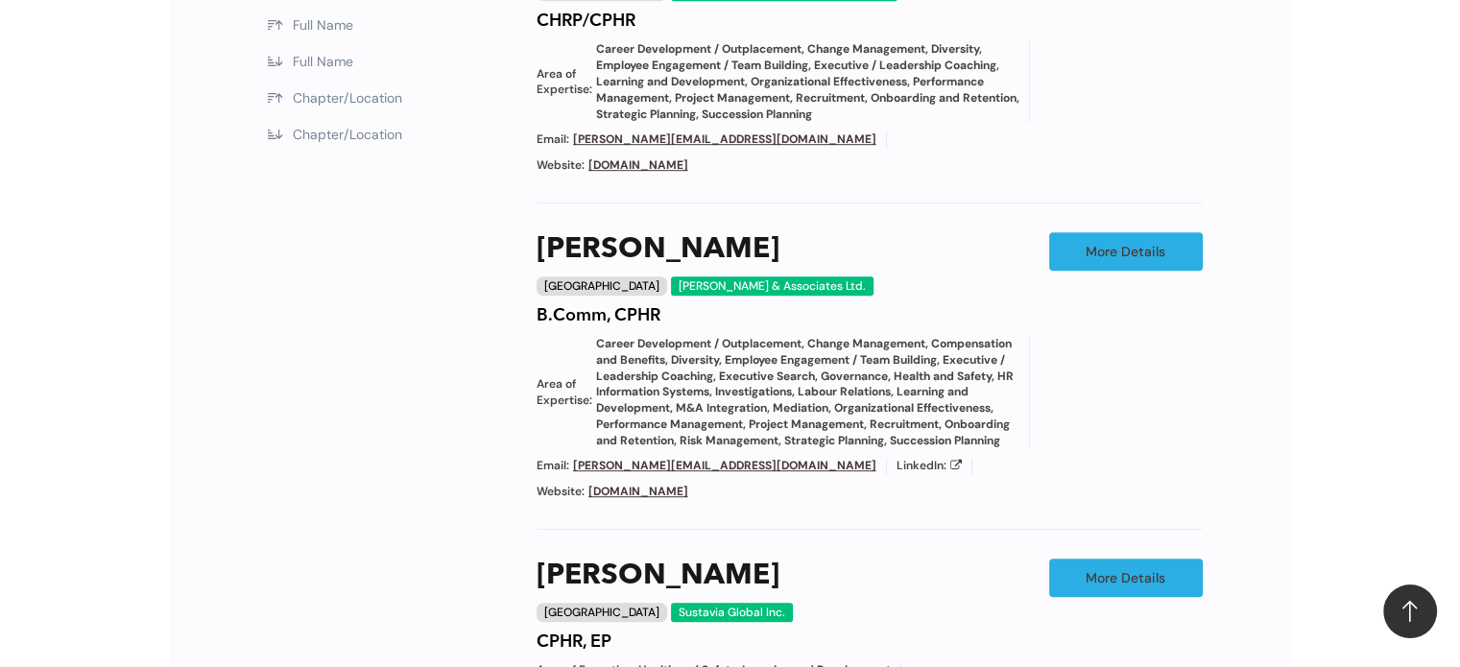 The image size is (1460, 667). What do you see at coordinates (586, 21) in the screenshot?
I see `h4: CHRP/CPHR` at bounding box center [586, 21].